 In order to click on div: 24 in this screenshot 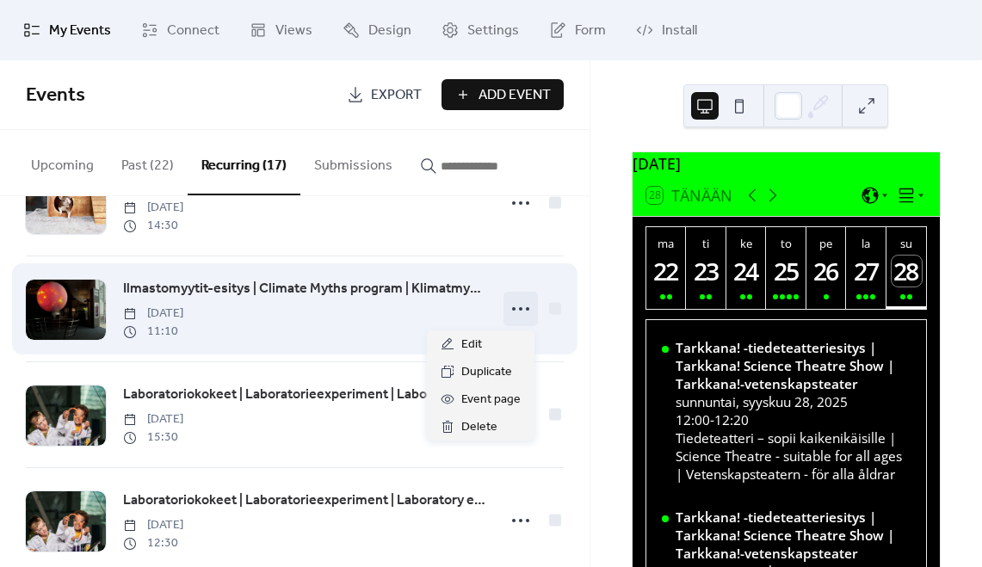, I will do `click(747, 271)`.